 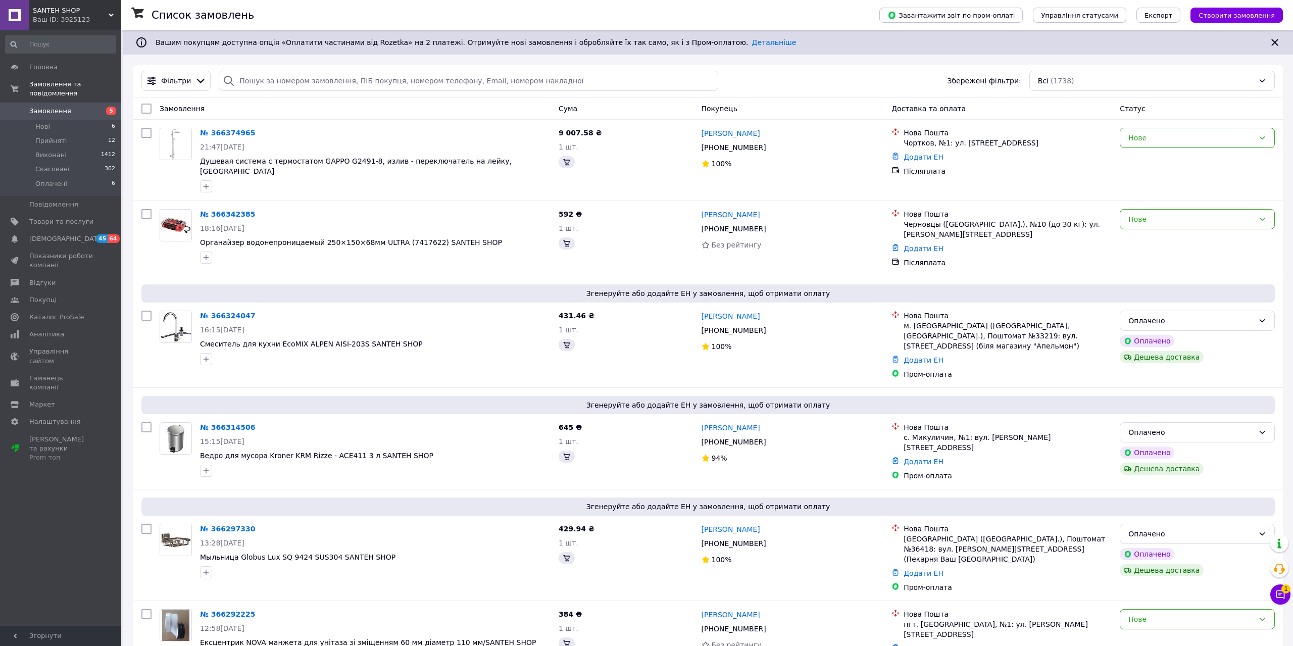 I want to click on a: Створити замовлення, so click(x=1232, y=15).